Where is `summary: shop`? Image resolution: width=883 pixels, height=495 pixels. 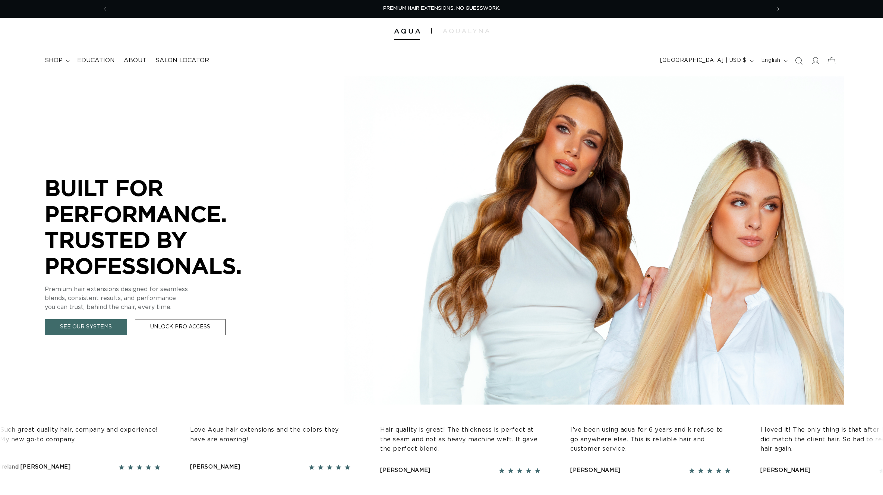
summary: shop is located at coordinates (56, 60).